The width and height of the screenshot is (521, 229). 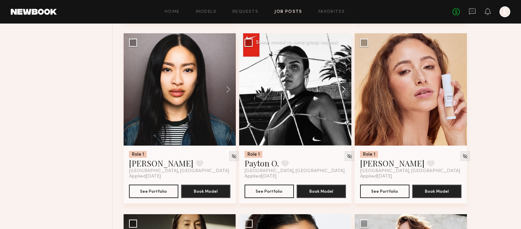 I want to click on div: Select model to send group request, so click(x=297, y=43).